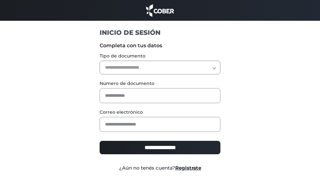  Describe the element at coordinates (160, 46) in the screenshot. I see `label: Completa con tus datos` at that location.